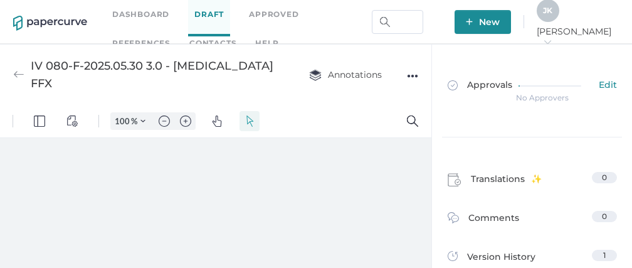  I want to click on span: J K, so click(548, 10).